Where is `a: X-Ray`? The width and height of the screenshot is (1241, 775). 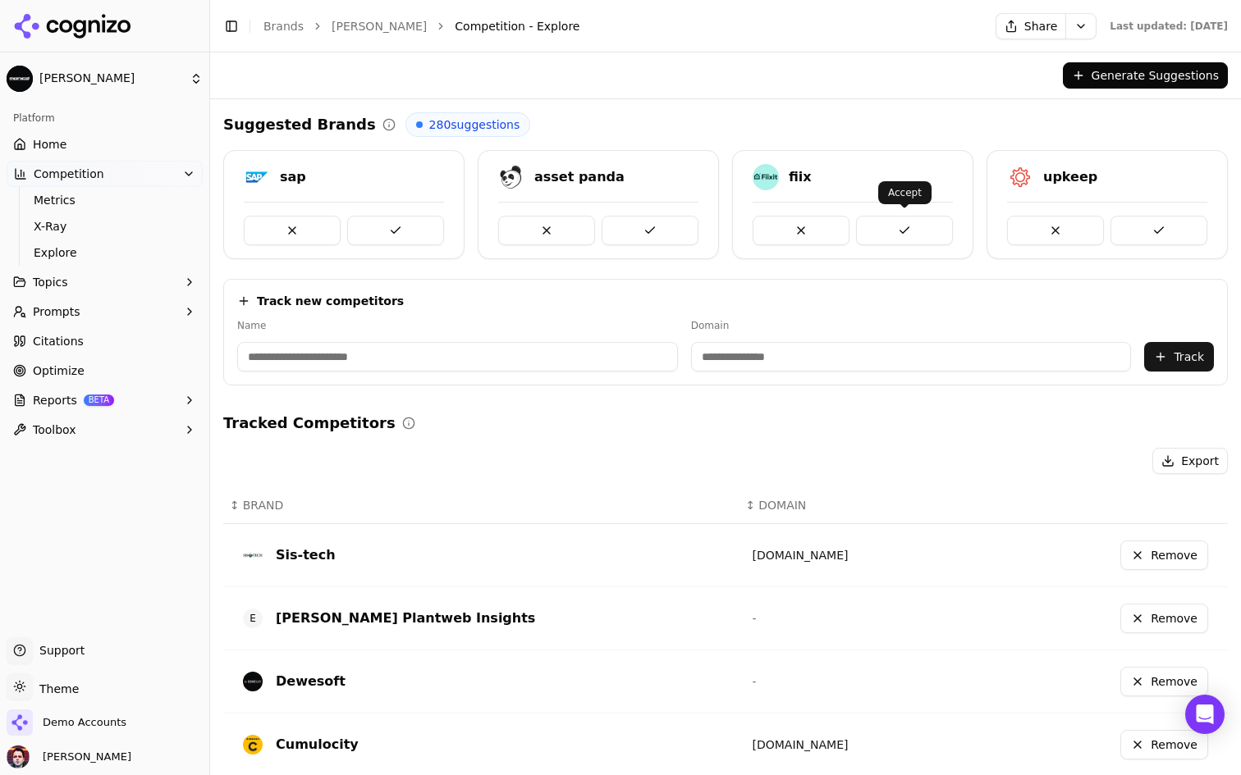
a: X-Ray is located at coordinates (105, 226).